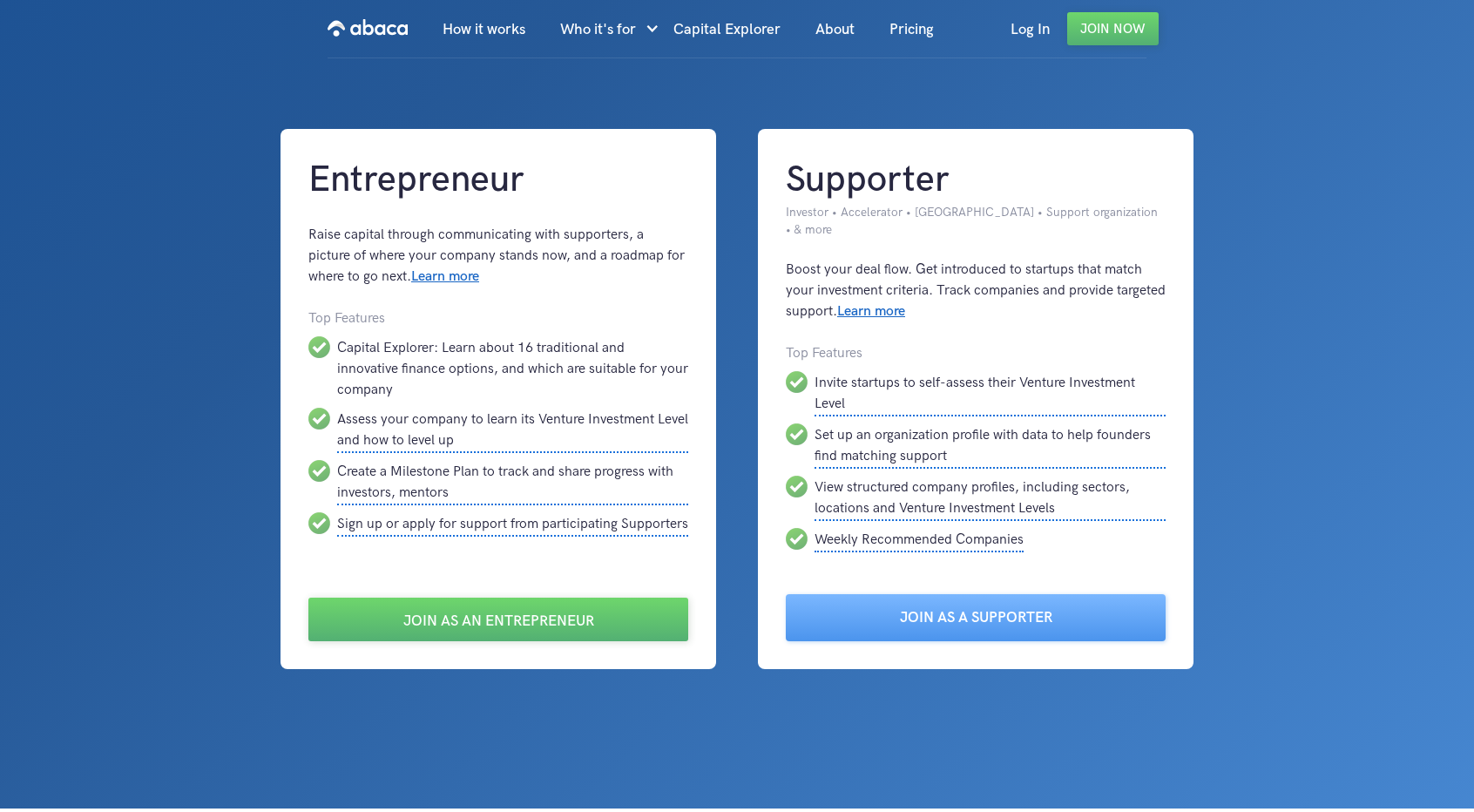  I want to click on a: Join Now, so click(1113, 28).